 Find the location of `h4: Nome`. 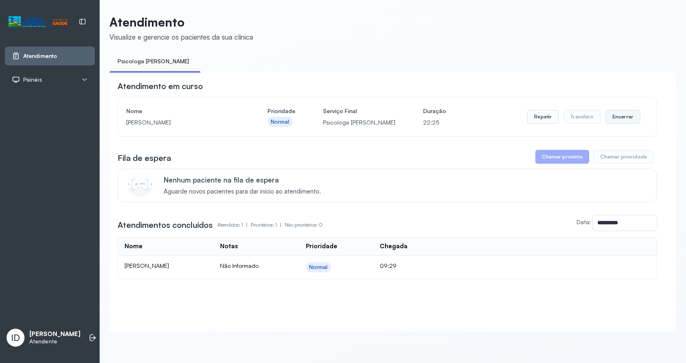

h4: Nome is located at coordinates (183, 111).